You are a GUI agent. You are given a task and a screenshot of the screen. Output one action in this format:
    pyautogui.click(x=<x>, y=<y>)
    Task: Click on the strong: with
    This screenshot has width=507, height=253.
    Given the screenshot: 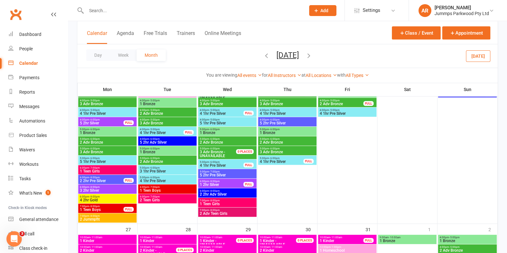 What is the action you would take?
    pyautogui.click(x=341, y=75)
    